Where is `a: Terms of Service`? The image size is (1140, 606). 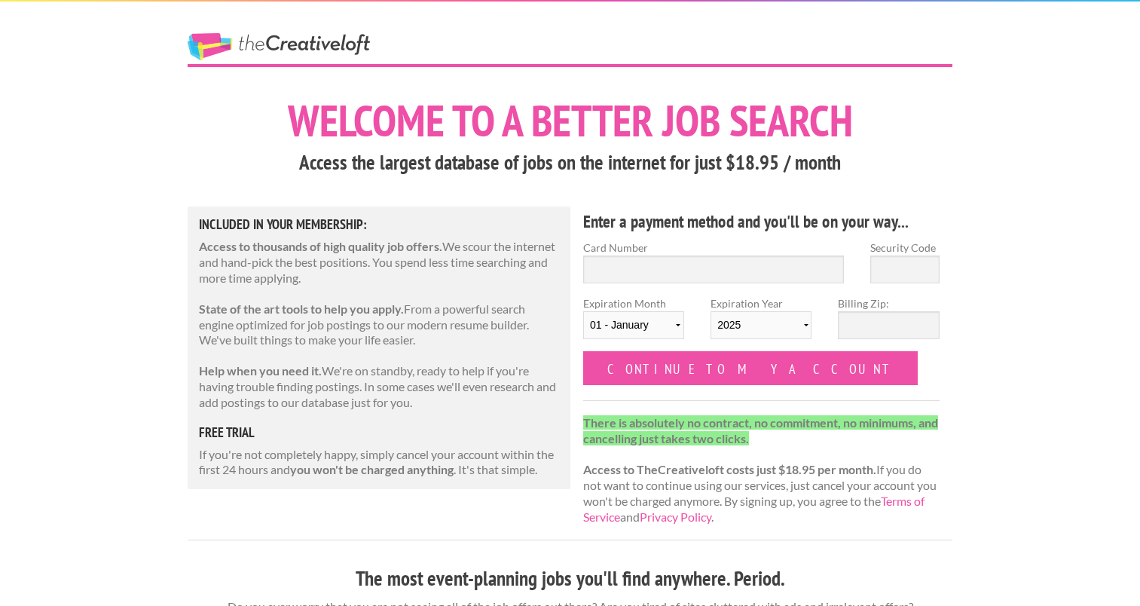
a: Terms of Service is located at coordinates (754, 509).